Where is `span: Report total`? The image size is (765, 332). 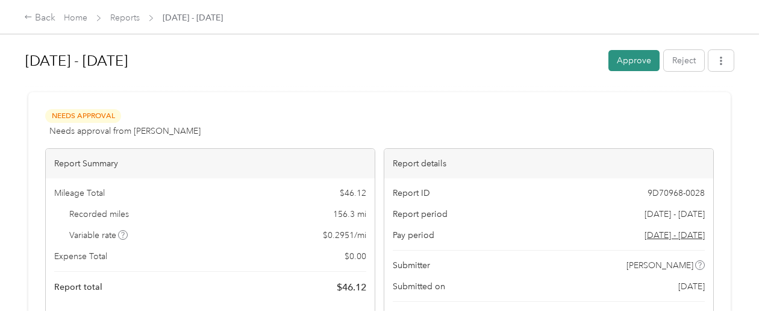
span: Report total is located at coordinates (78, 287).